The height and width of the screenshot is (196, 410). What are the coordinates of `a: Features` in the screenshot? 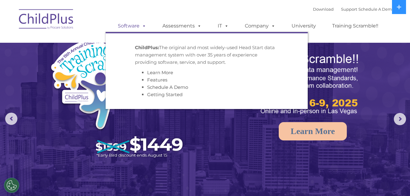 It's located at (157, 80).